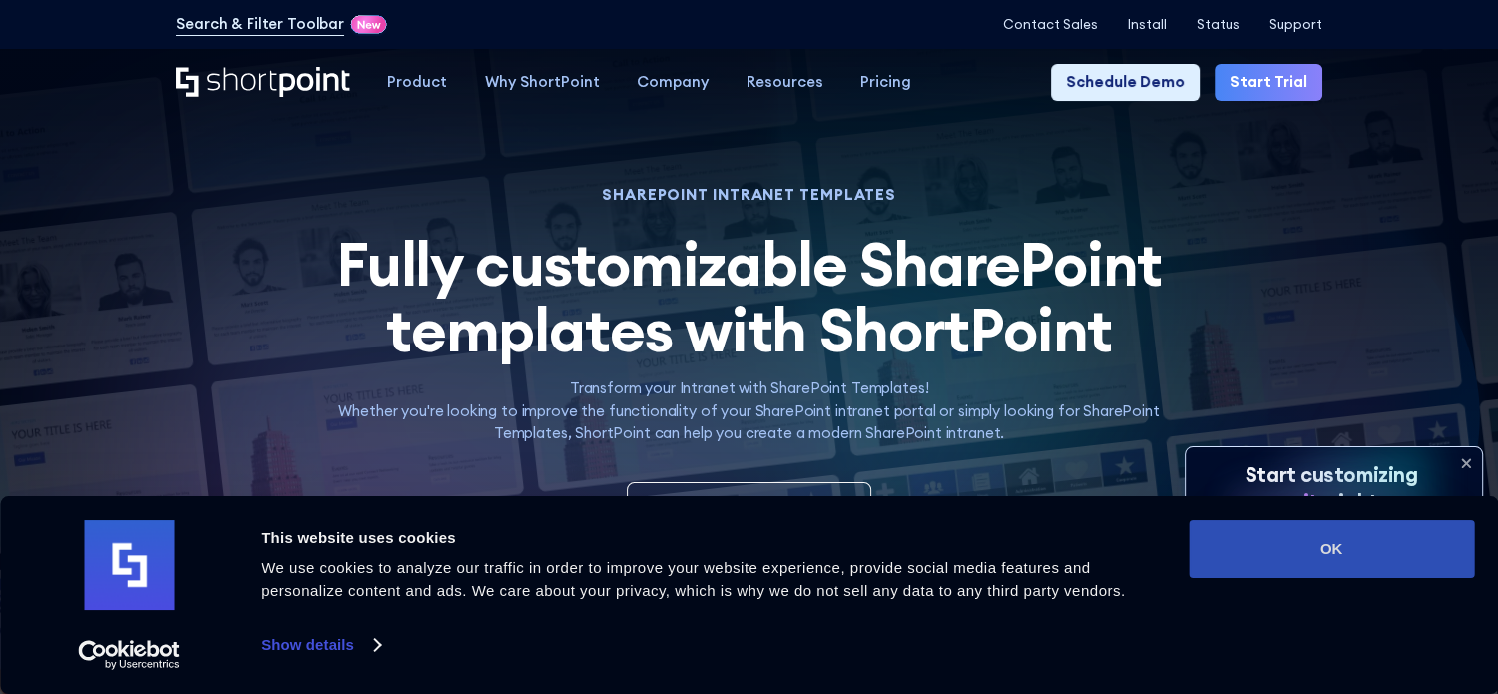 This screenshot has width=1498, height=694. Describe the element at coordinates (1269, 83) in the screenshot. I see `a: Start Trial` at that location.